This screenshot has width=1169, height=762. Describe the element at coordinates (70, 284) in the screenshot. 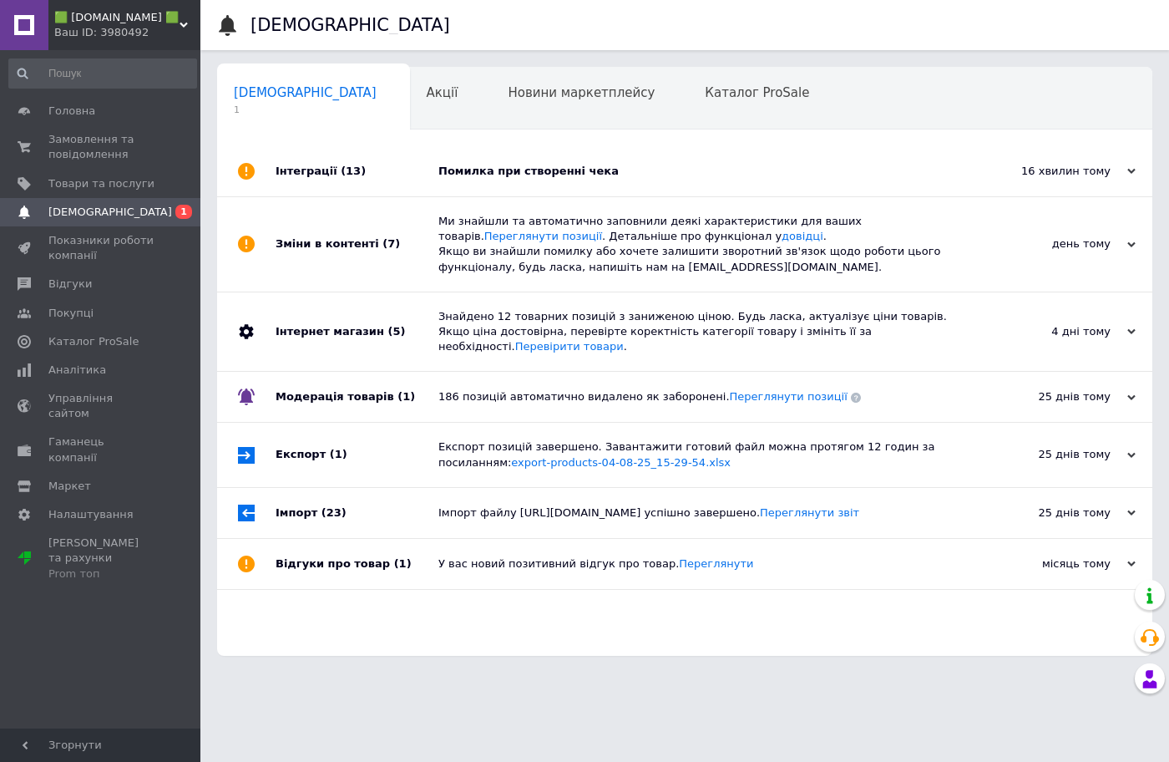

I see `span: Відгуки` at that location.